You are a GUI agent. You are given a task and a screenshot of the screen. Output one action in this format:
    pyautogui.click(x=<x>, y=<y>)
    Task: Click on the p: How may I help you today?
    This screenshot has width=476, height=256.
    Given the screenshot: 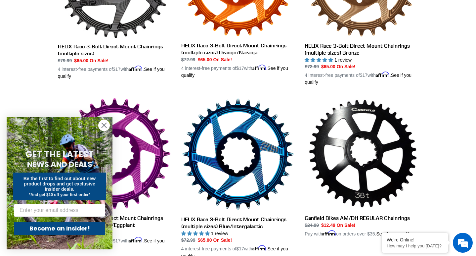 What is the action you would take?
    pyautogui.click(x=415, y=246)
    